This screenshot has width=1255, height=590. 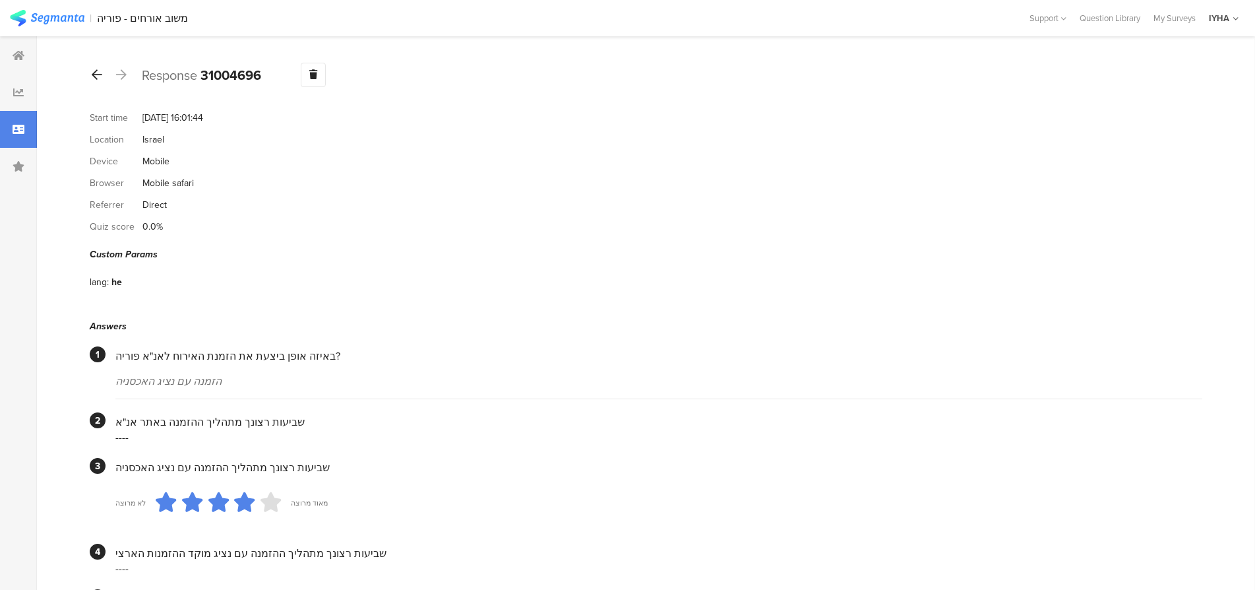 What do you see at coordinates (168, 183) in the screenshot?
I see `div: Mobile safari` at bounding box center [168, 183].